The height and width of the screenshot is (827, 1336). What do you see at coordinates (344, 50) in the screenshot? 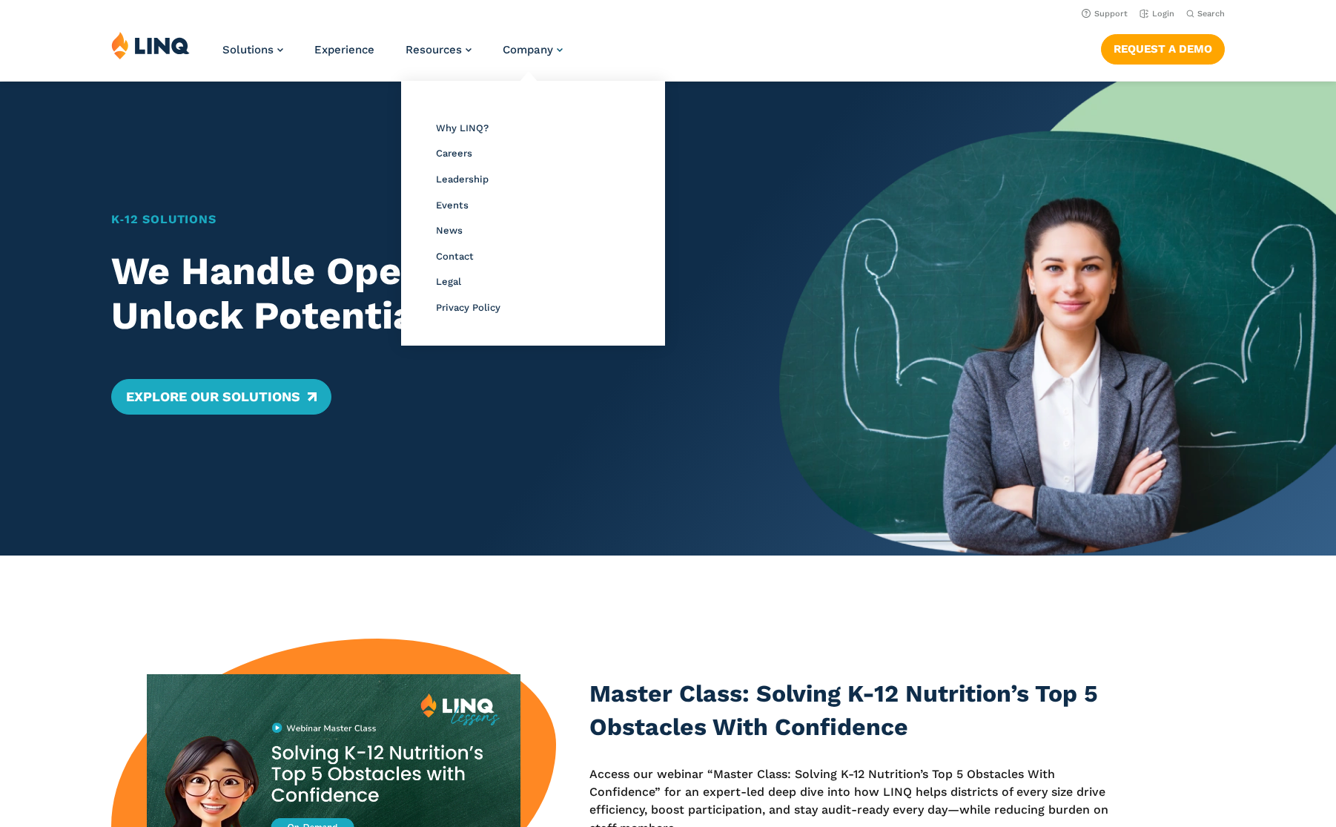
I see `a: Experience` at bounding box center [344, 50].